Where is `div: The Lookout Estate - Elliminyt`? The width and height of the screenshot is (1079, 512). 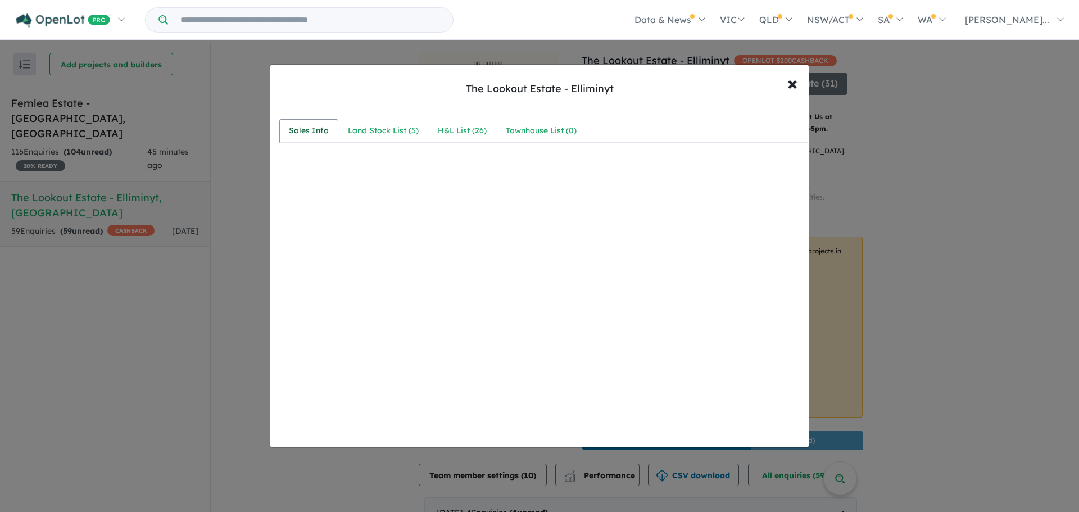 div: The Lookout Estate - Elliminyt is located at coordinates (539, 89).